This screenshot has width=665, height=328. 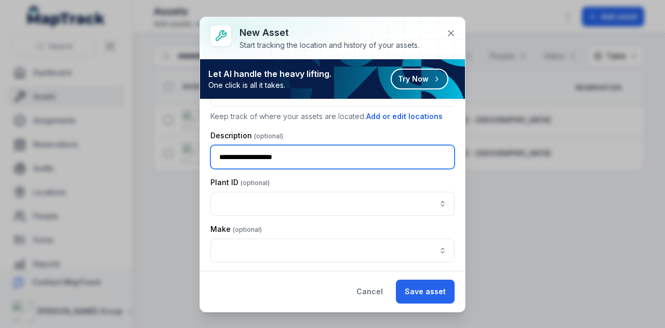 I want to click on label: Description, so click(x=247, y=136).